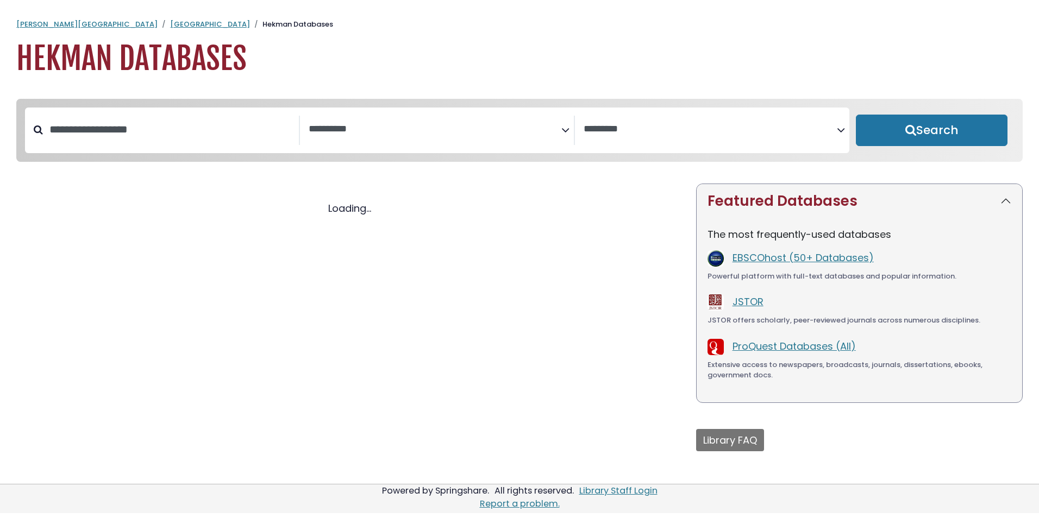 The image size is (1039, 518). Describe the element at coordinates (519, 130) in the screenshot. I see `nav: Search filters` at that location.